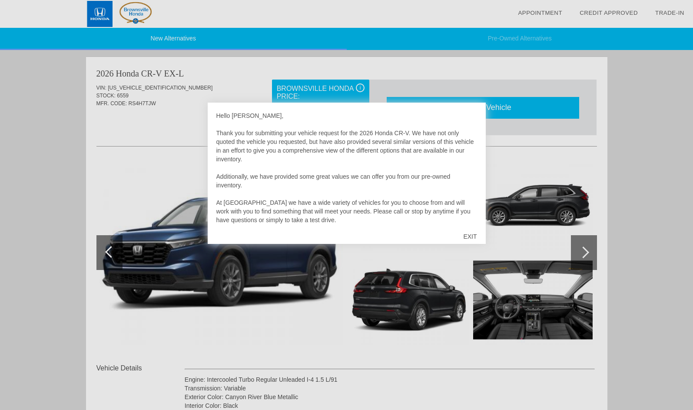 The height and width of the screenshot is (410, 693). Describe the element at coordinates (609, 13) in the screenshot. I see `a: Credit Approved` at that location.